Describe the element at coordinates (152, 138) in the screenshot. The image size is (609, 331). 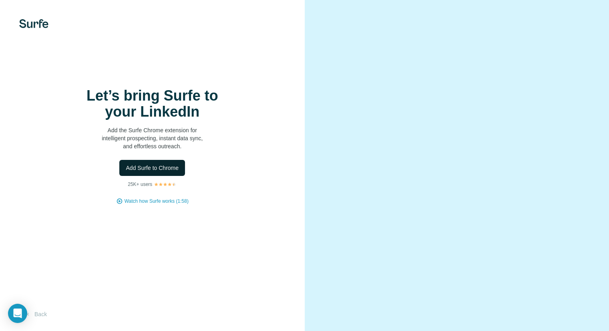
I see `p: Add the Surfe Chrome extension for intelligent prospecting, instant data sync, and effortless out...` at that location.